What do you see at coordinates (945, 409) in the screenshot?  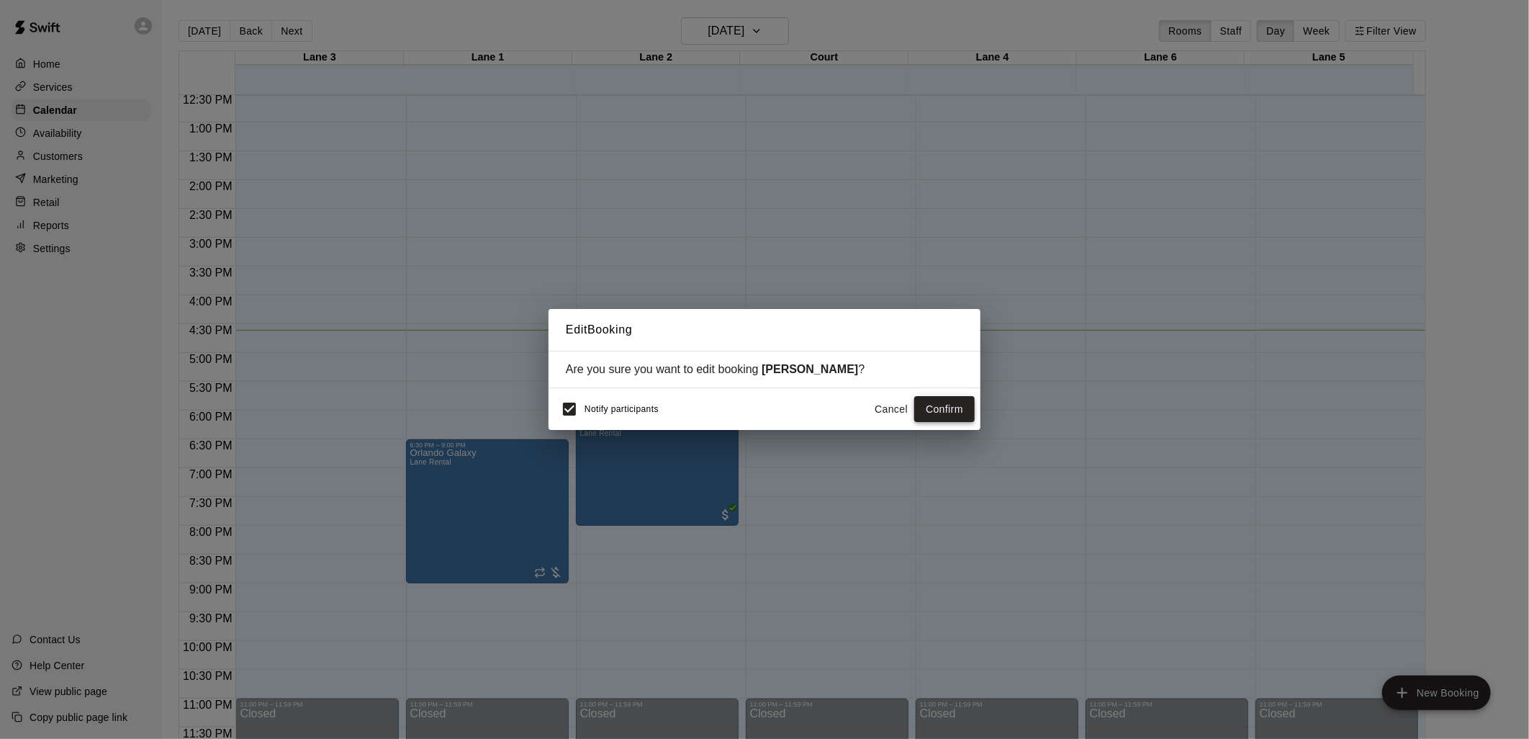 I see `button: Confirm` at bounding box center [945, 409].